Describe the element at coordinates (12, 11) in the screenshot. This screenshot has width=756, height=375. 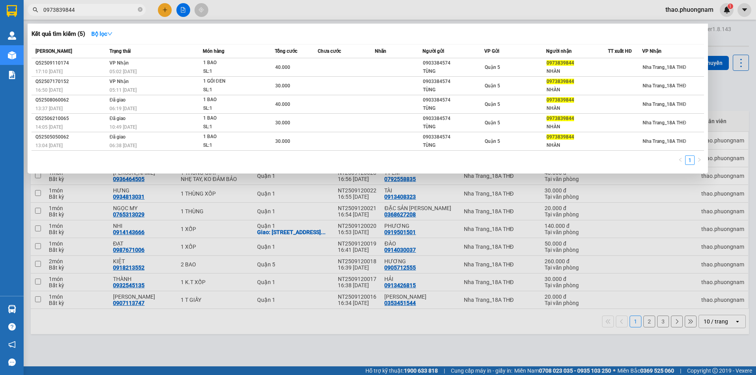
I see `img: logo-vxr` at that location.